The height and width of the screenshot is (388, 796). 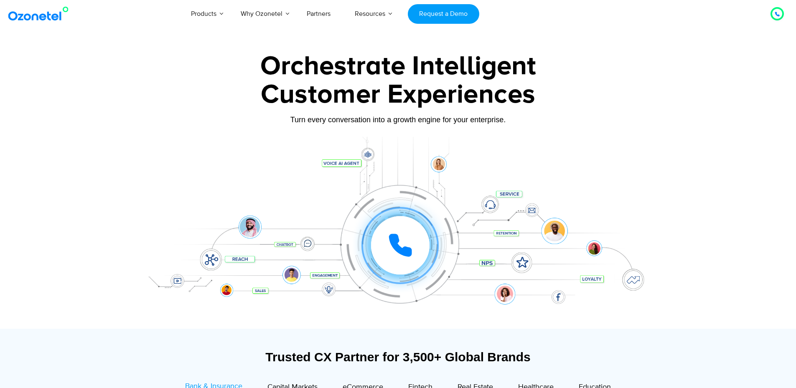 I want to click on div: Trusted CX Partner for 3,500+ Global Brands, so click(x=398, y=357).